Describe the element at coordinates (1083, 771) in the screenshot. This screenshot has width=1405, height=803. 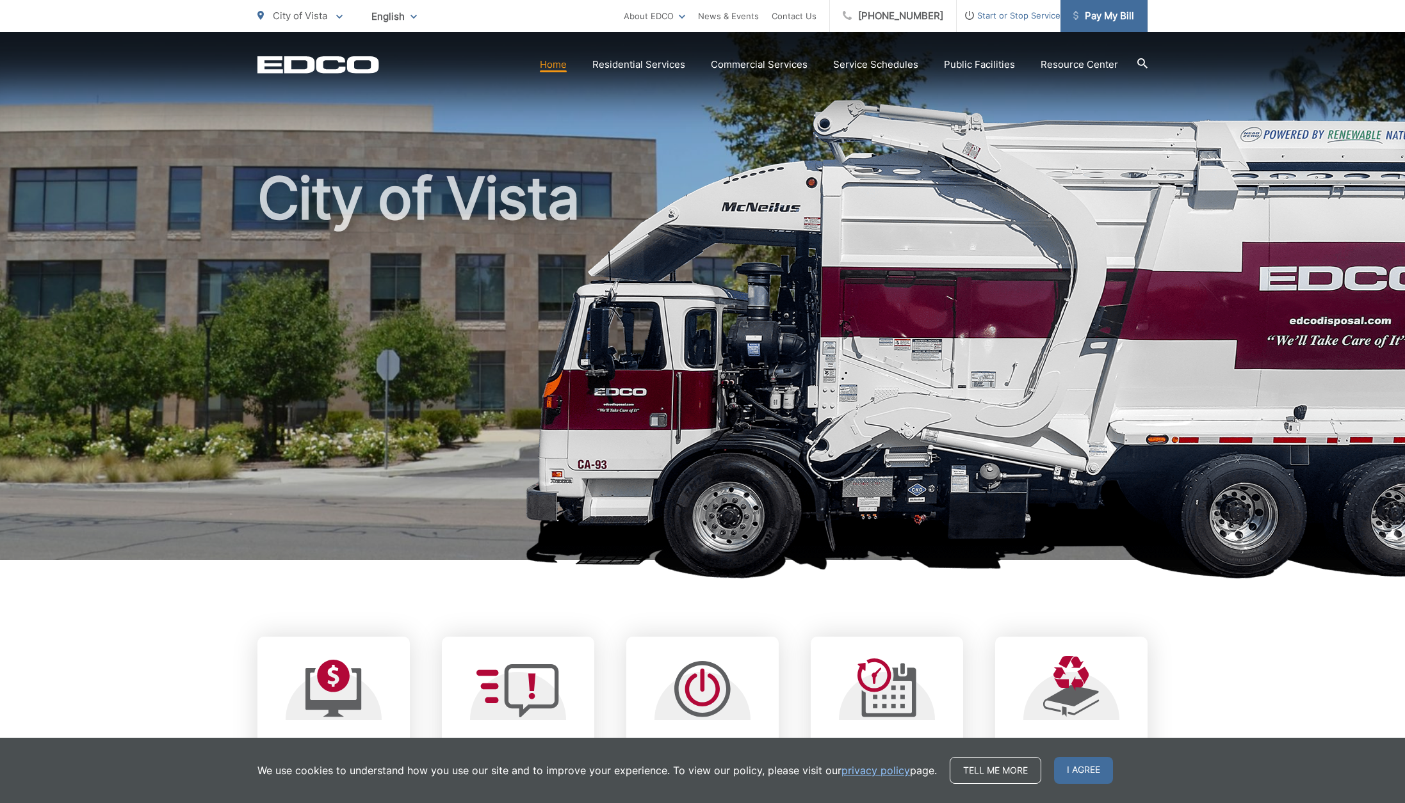
I see `span: I agree` at that location.